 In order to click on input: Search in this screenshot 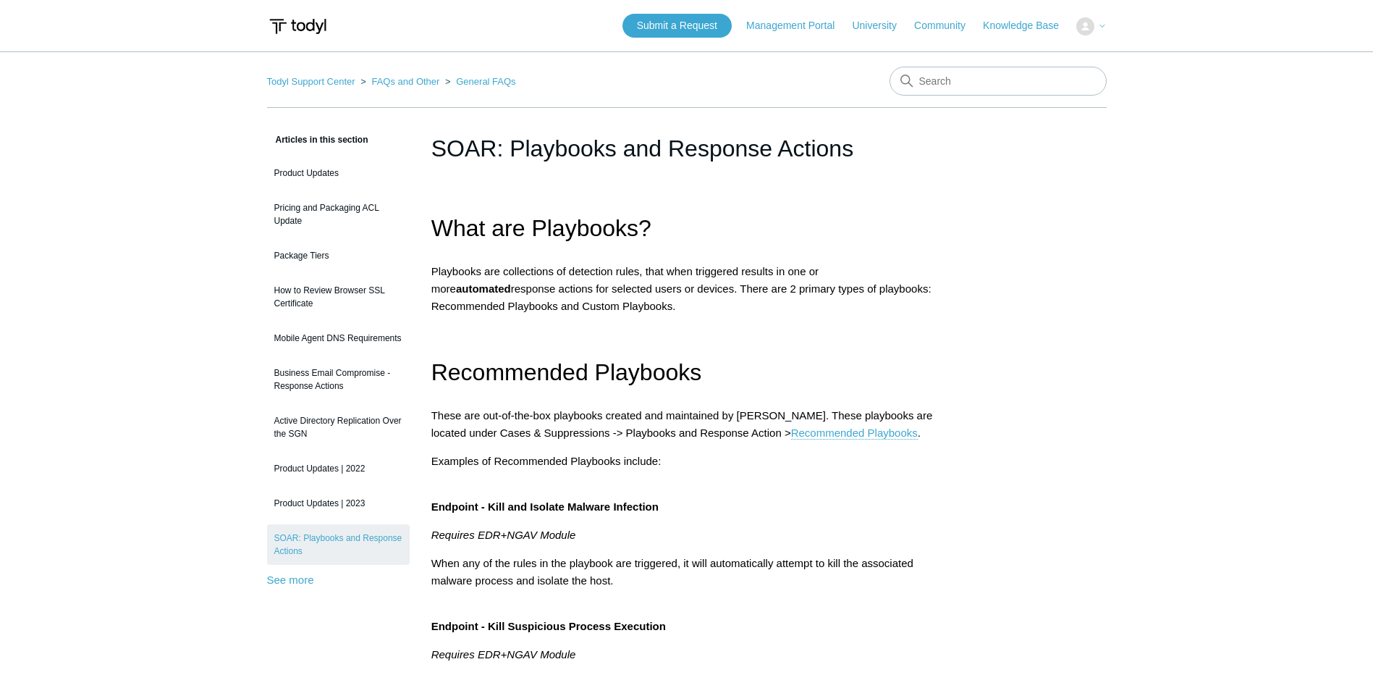, I will do `click(998, 81)`.